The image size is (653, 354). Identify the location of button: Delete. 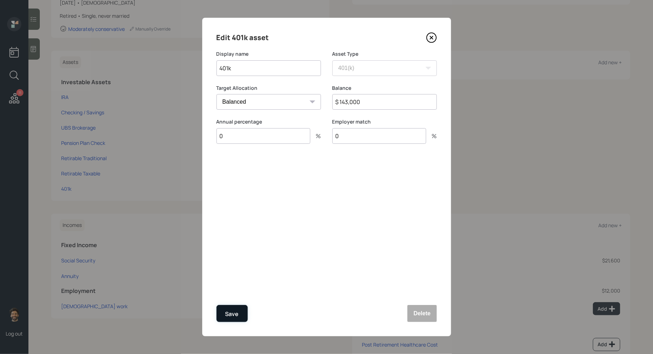
(422, 314).